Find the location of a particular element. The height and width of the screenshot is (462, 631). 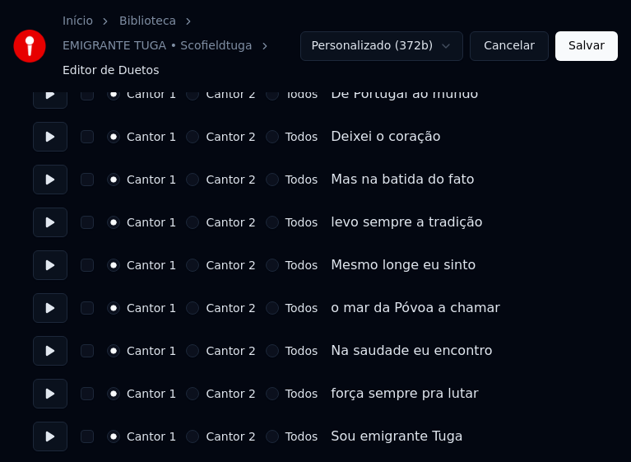

div: Mas na batida do fato is located at coordinates (402, 179).